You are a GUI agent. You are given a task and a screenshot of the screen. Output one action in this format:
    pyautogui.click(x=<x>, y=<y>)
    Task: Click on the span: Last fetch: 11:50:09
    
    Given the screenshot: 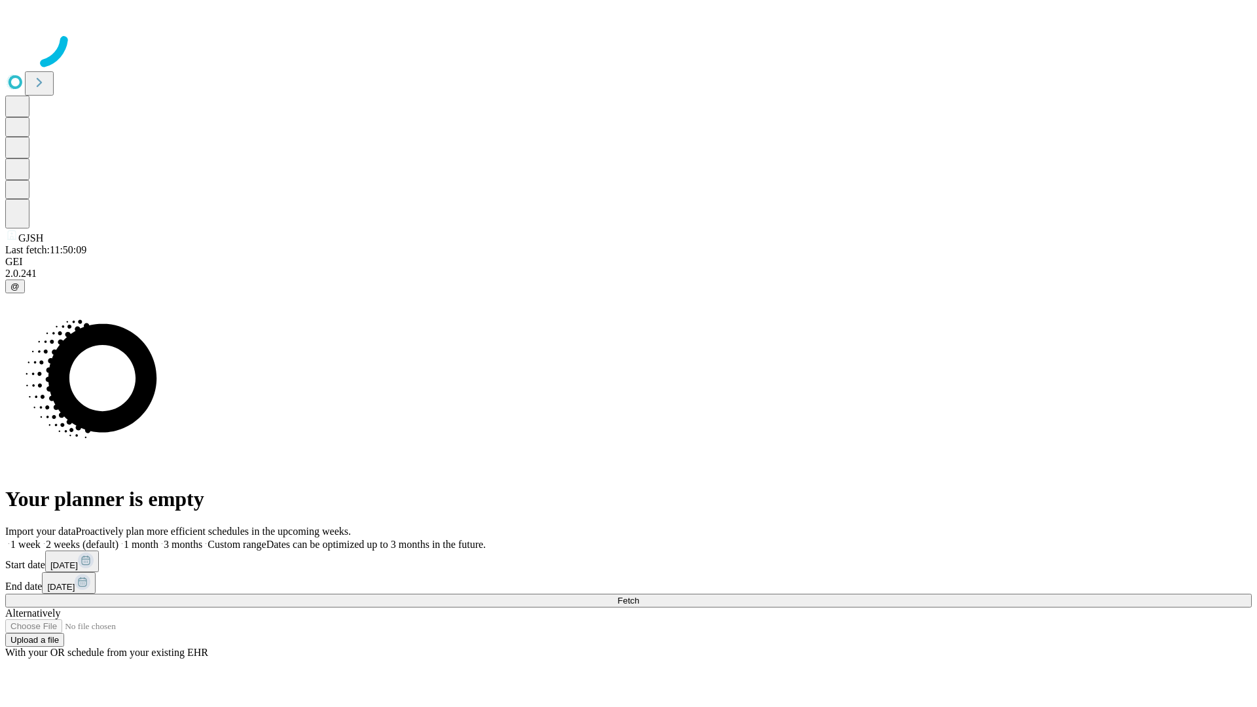 What is the action you would take?
    pyautogui.click(x=46, y=249)
    